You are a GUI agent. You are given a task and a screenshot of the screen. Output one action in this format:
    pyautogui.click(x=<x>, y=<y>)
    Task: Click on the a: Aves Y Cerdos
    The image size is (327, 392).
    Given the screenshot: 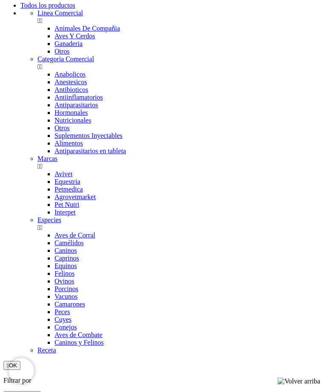 What is the action you would take?
    pyautogui.click(x=74, y=36)
    